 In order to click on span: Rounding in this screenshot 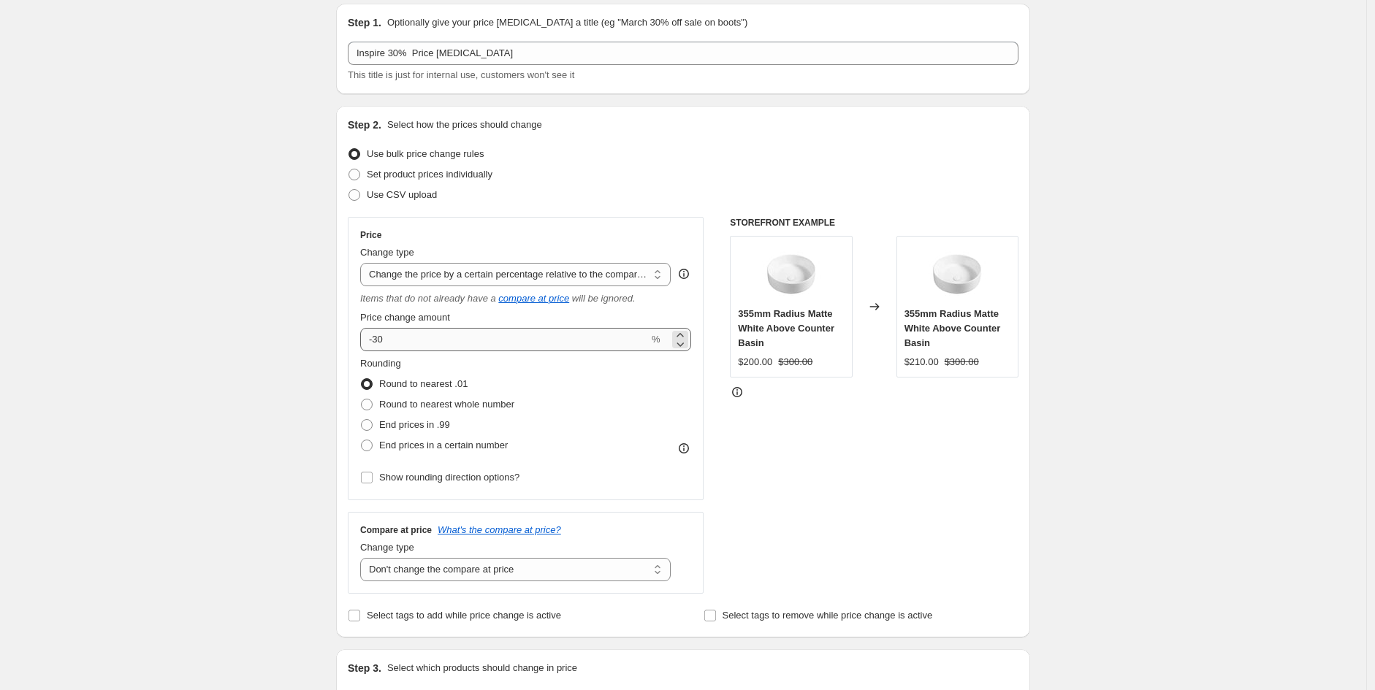, I will do `click(381, 363)`.